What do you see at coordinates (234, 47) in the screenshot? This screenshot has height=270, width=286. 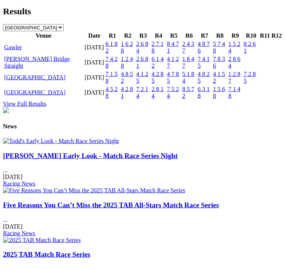 I see `a: 1 5 2 4` at bounding box center [234, 47].